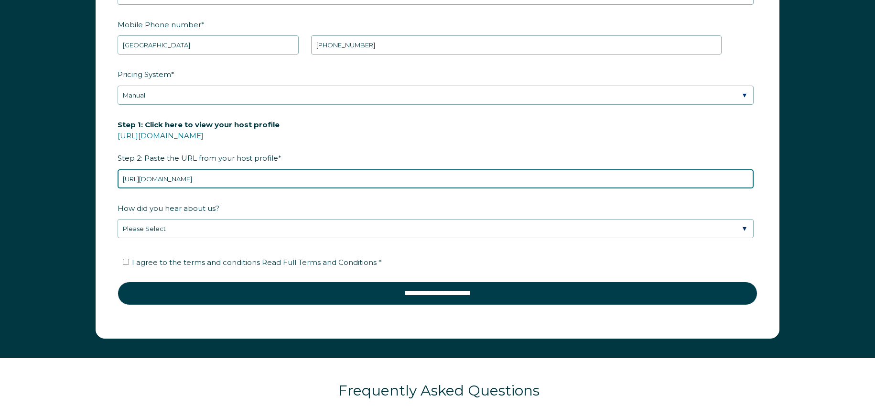 This screenshot has height=407, width=875. I want to click on input: I agree to the terms and conditions Read Full Terms and Conditions *, so click(126, 261).